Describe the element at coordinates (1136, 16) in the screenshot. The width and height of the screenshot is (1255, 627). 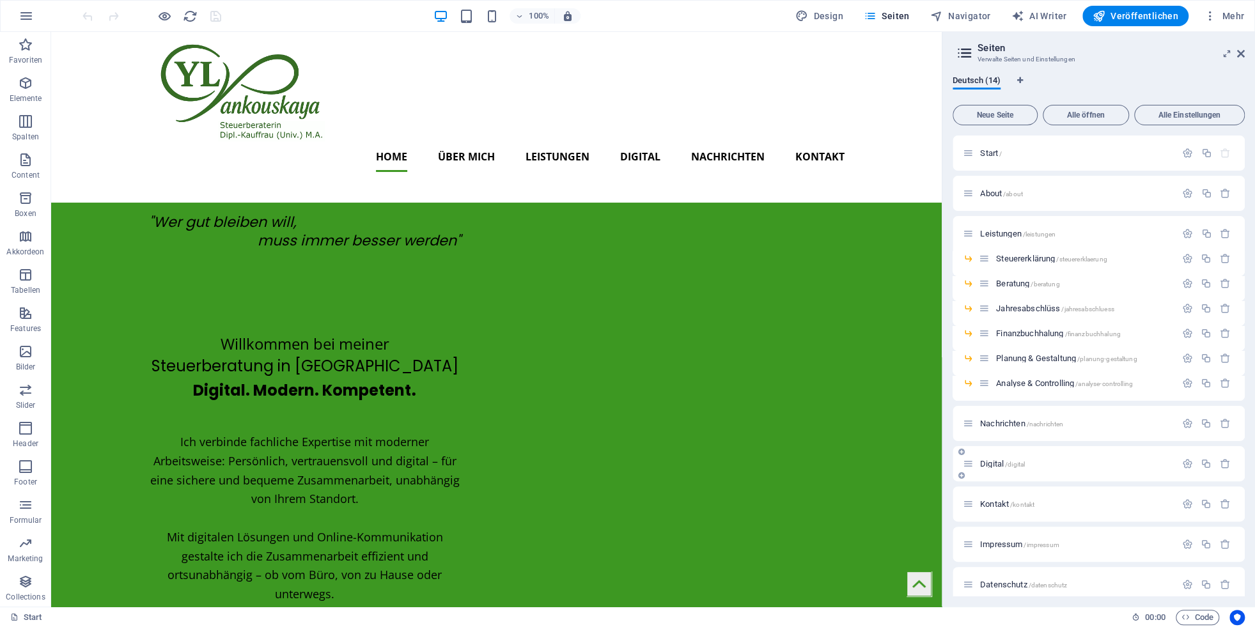
I see `span: Veröffentlichen` at that location.